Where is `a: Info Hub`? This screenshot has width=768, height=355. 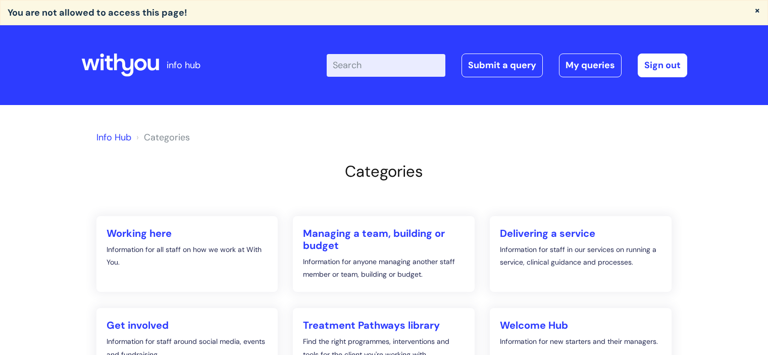 a: Info Hub is located at coordinates (114, 137).